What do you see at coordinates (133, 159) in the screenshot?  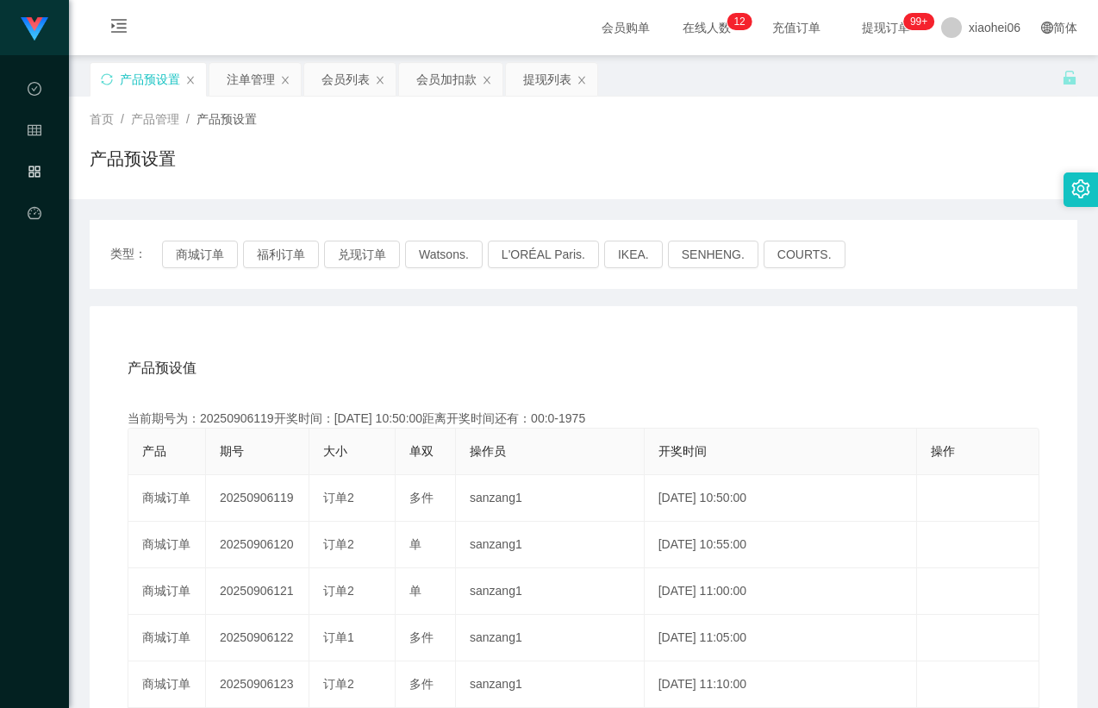 I see `h1: 产品预设置` at bounding box center [133, 159].